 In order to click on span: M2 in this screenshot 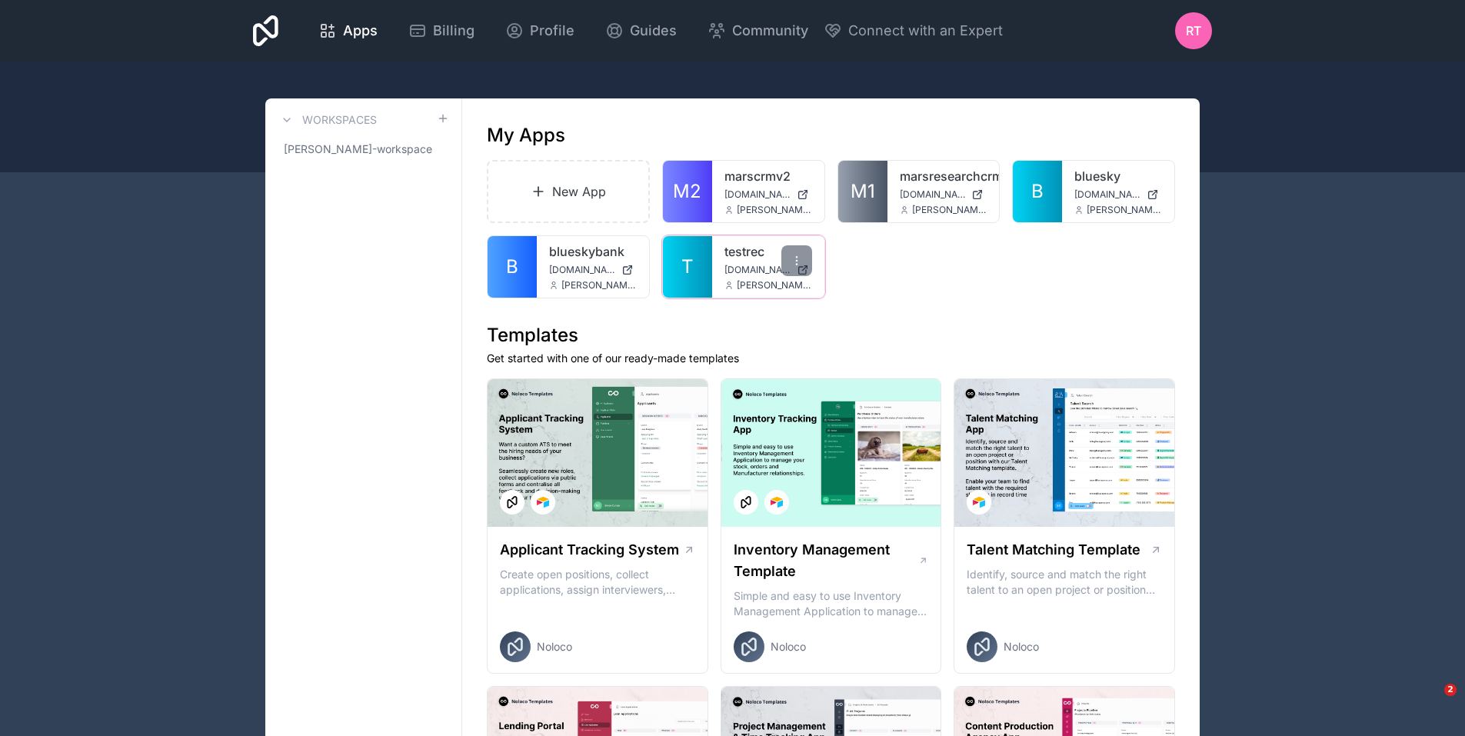, I will do `click(687, 191)`.